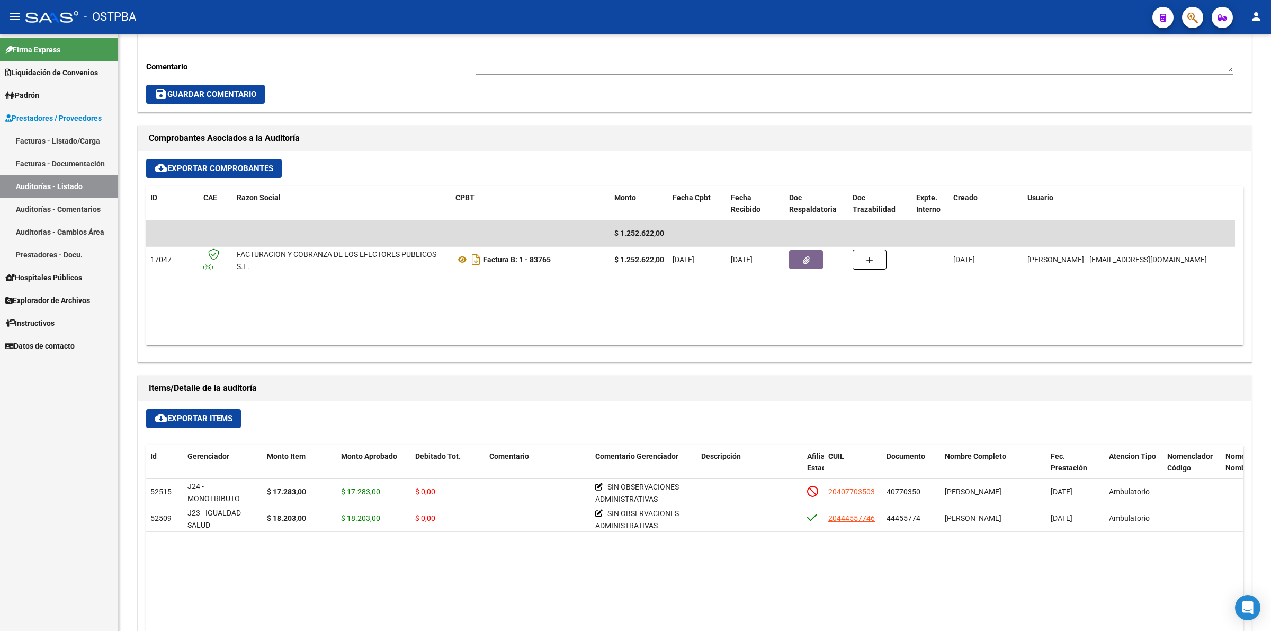  What do you see at coordinates (311, 67) in the screenshot?
I see `p: Comentario` at bounding box center [311, 67].